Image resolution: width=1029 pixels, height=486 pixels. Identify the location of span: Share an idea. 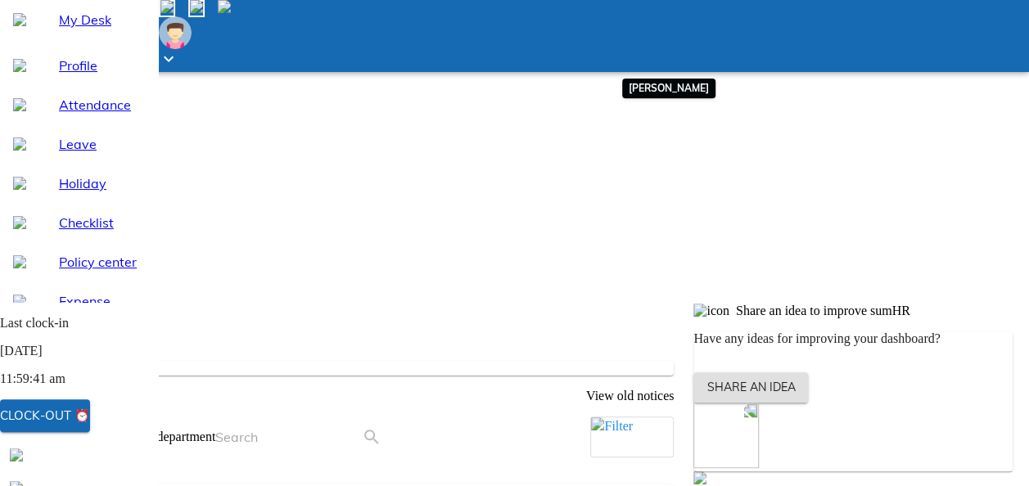
(751, 387).